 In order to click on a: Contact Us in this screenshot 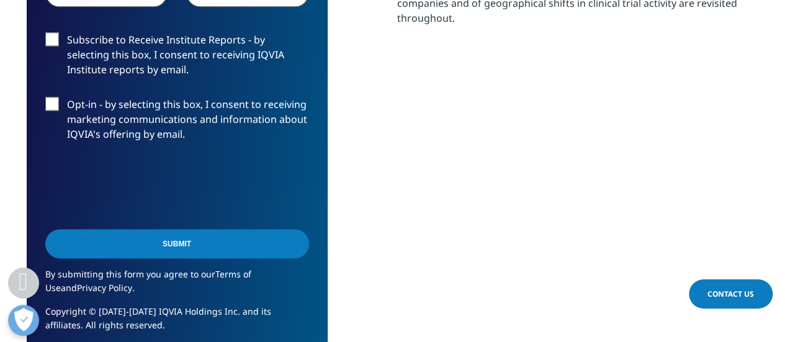, I will do `click(731, 294)`.